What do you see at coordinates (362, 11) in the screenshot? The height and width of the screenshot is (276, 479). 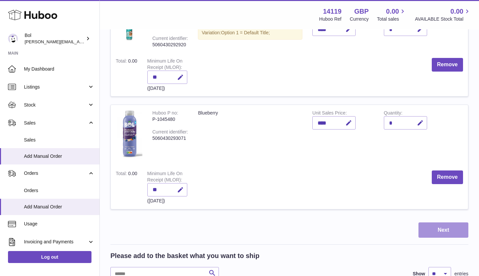 I see `strong: GBP` at bounding box center [362, 11].